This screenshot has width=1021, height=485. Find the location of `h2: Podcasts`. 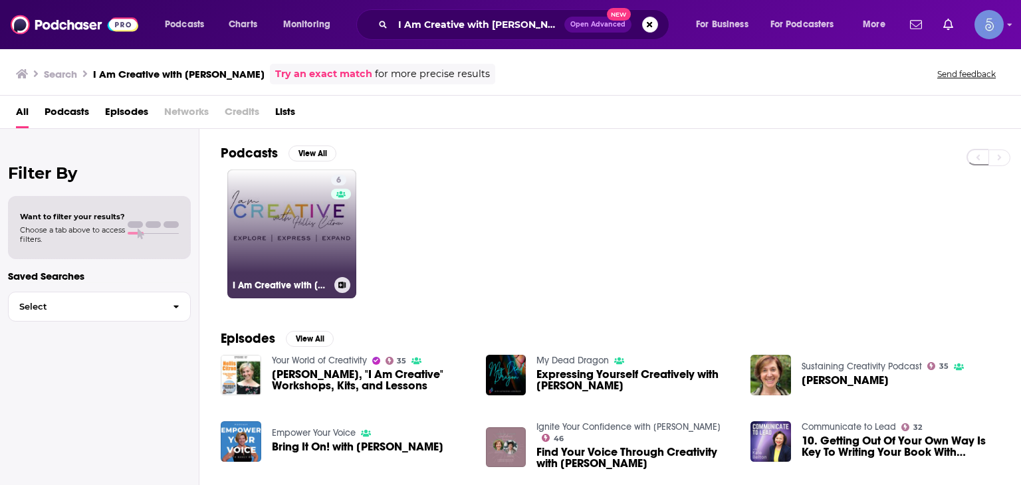

h2: Podcasts is located at coordinates (249, 153).